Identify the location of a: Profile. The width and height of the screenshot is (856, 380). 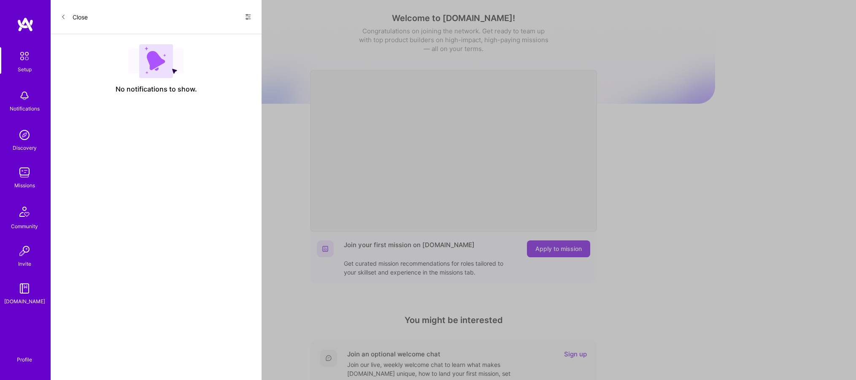
(24, 355).